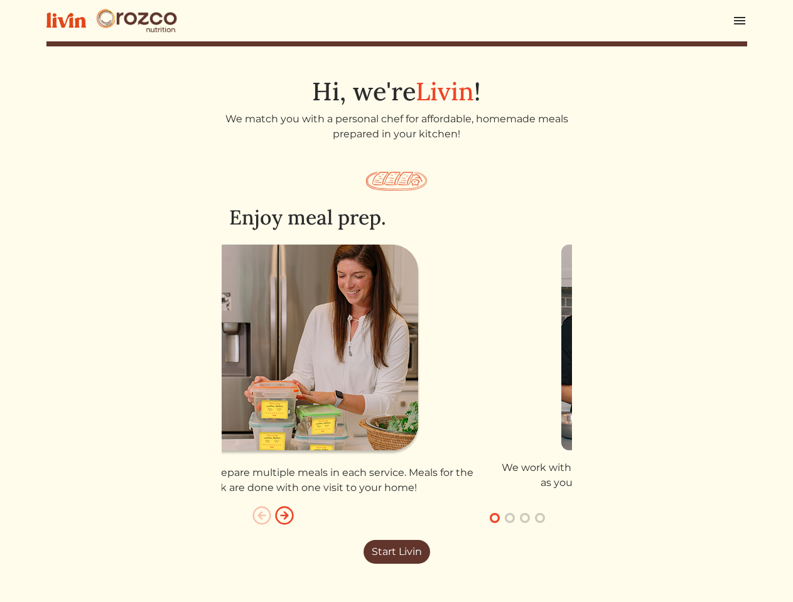 This screenshot has height=602, width=793. I want to click on img: menu_hamburger-cb6d353cf0ecd9f46ceae1c99ecbeb4a00e71ca567a856bd81f57e9d8c17bb26.svg, so click(739, 21).